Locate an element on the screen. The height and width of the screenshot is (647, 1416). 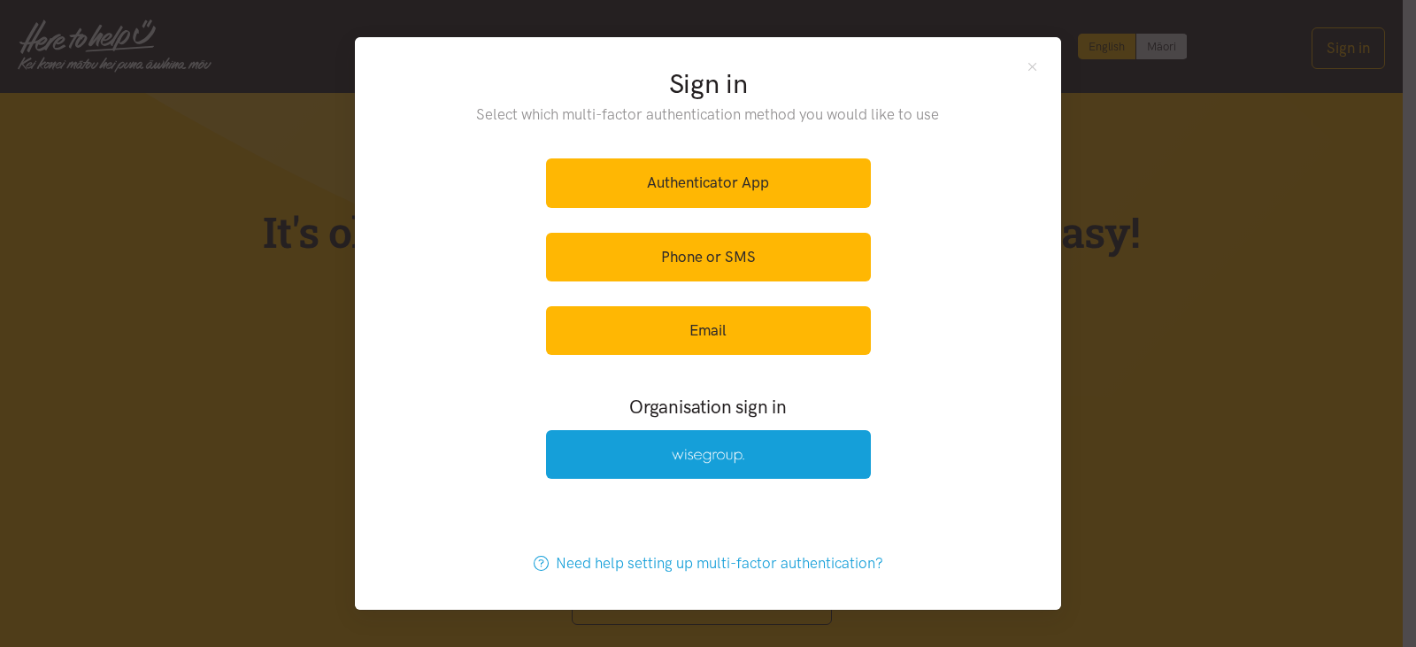
a: Need help setting up multi-factor authentication? is located at coordinates (708, 563).